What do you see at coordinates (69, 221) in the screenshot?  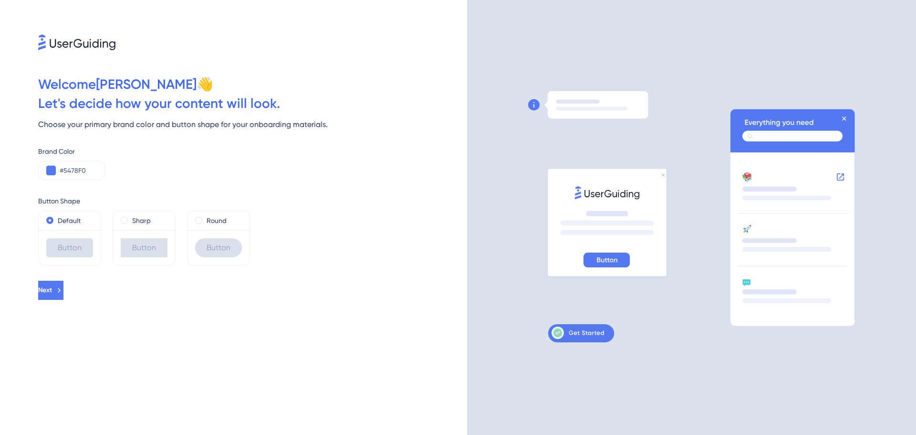 I see `label: Default` at bounding box center [69, 221].